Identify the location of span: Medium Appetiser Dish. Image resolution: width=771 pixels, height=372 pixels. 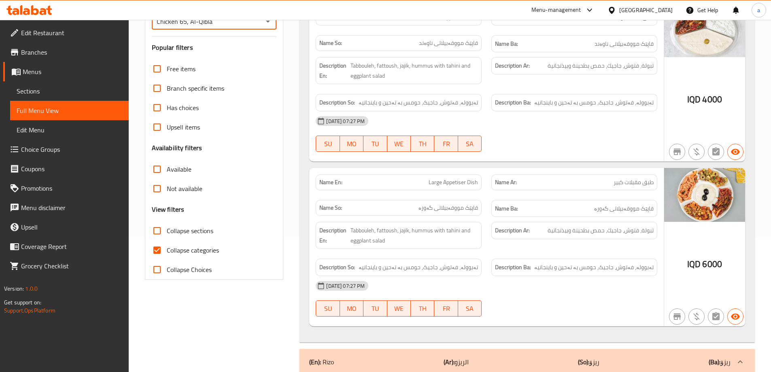
(450, 17).